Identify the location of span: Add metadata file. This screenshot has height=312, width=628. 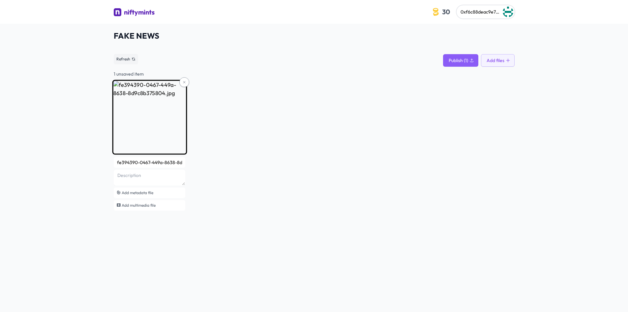
(138, 192).